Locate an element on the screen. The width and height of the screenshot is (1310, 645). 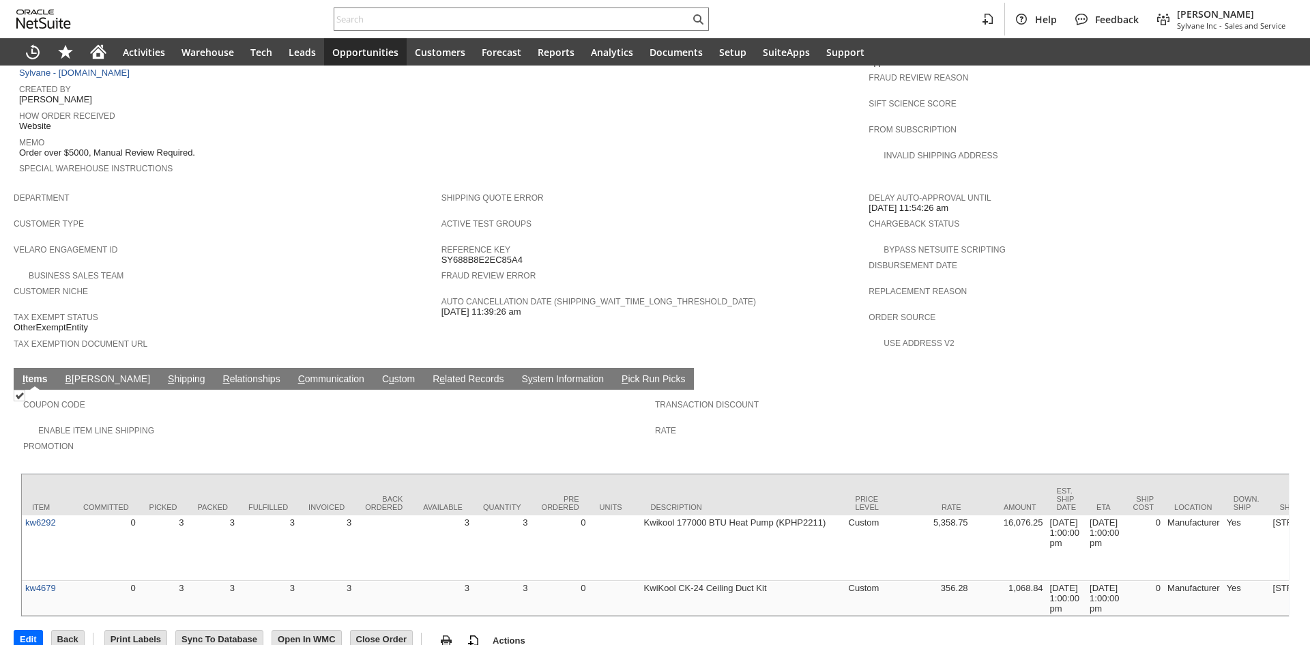
a: Bypass NetSuite Scripting is located at coordinates (944, 250).